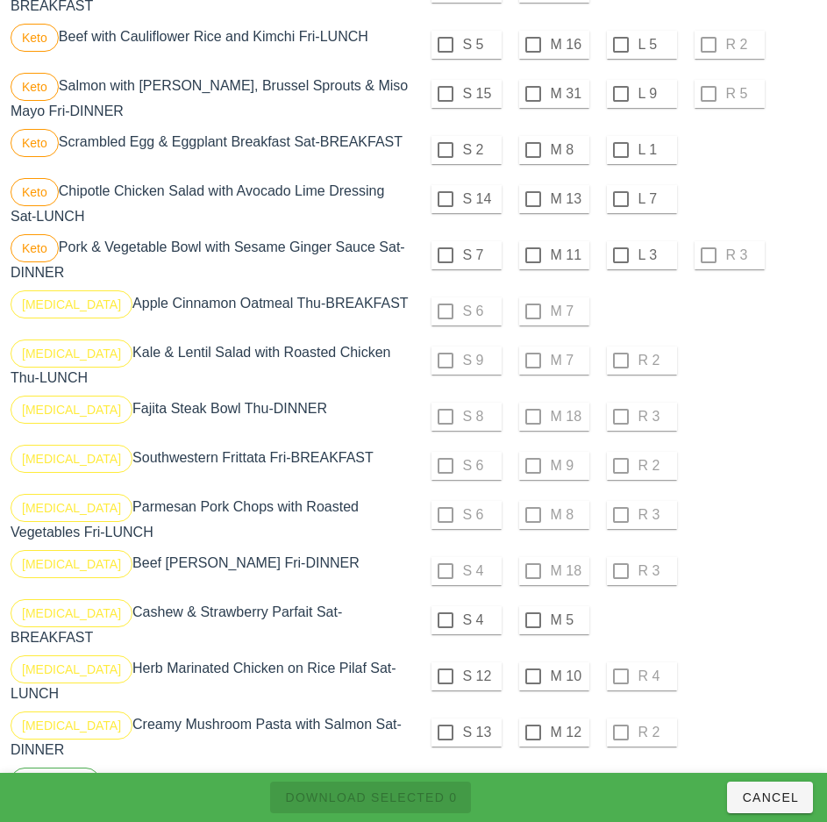 This screenshot has height=822, width=827. What do you see at coordinates (656, 94) in the screenshot?
I see `label: L 9` at bounding box center [656, 94].